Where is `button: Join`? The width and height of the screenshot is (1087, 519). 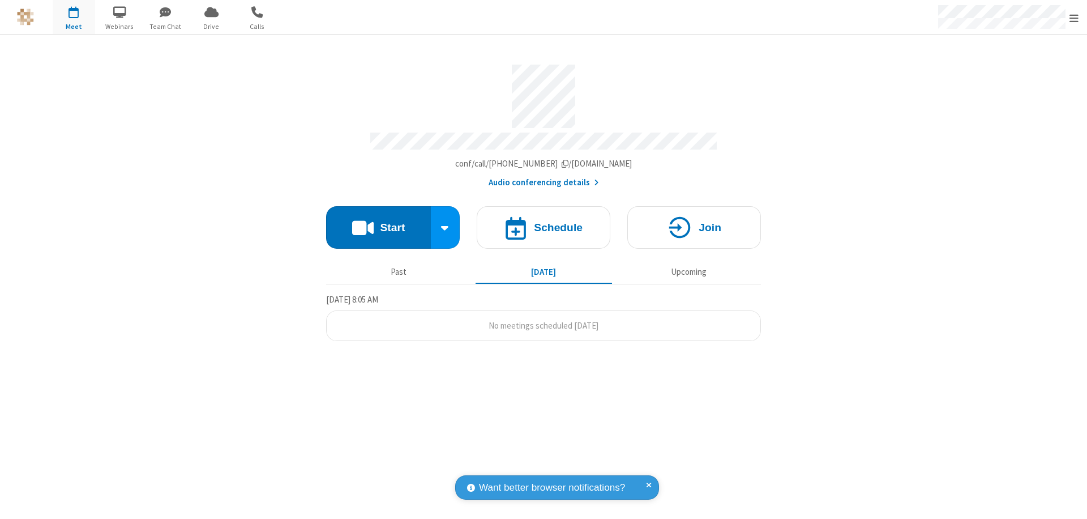
button: Join is located at coordinates (694, 227).